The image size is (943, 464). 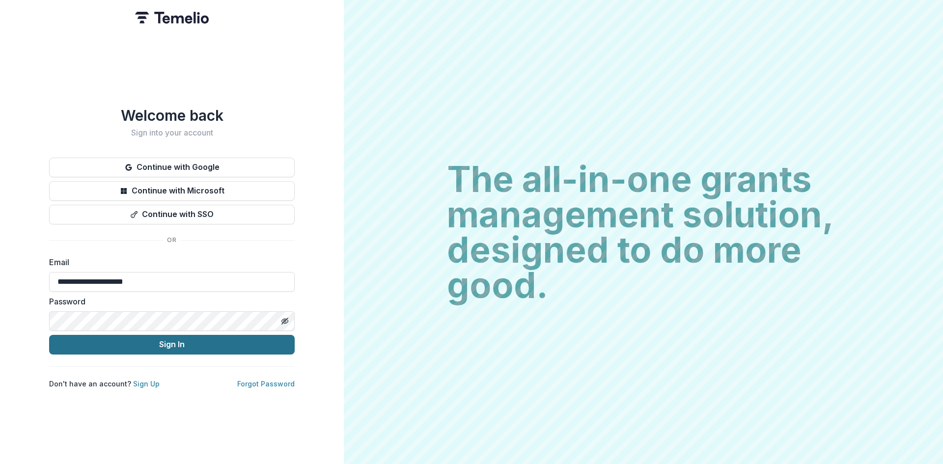 I want to click on a: Forgot Password, so click(x=266, y=384).